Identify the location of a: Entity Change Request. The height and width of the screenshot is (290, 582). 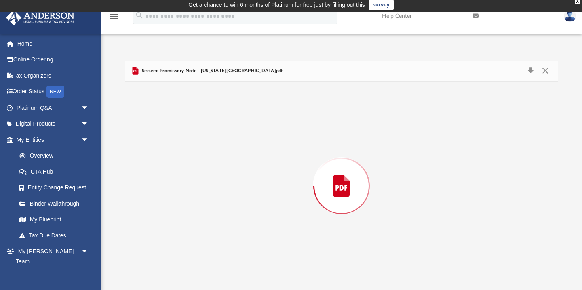
(56, 188).